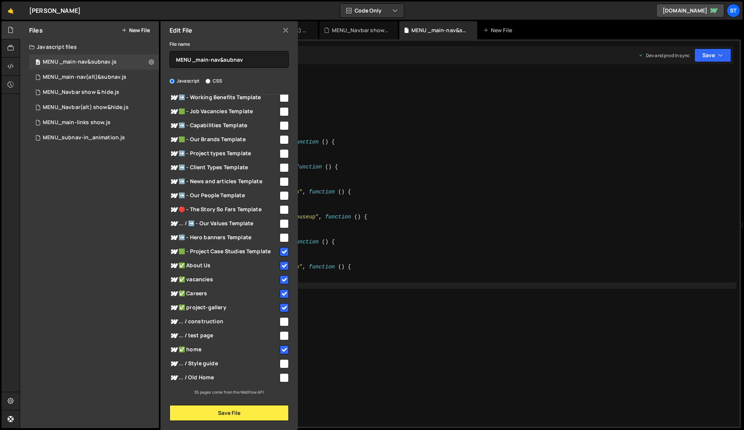 The width and height of the screenshot is (744, 430). What do you see at coordinates (224, 98) in the screenshot?
I see `span: ➡️ - Working Benefits Template` at bounding box center [224, 98].